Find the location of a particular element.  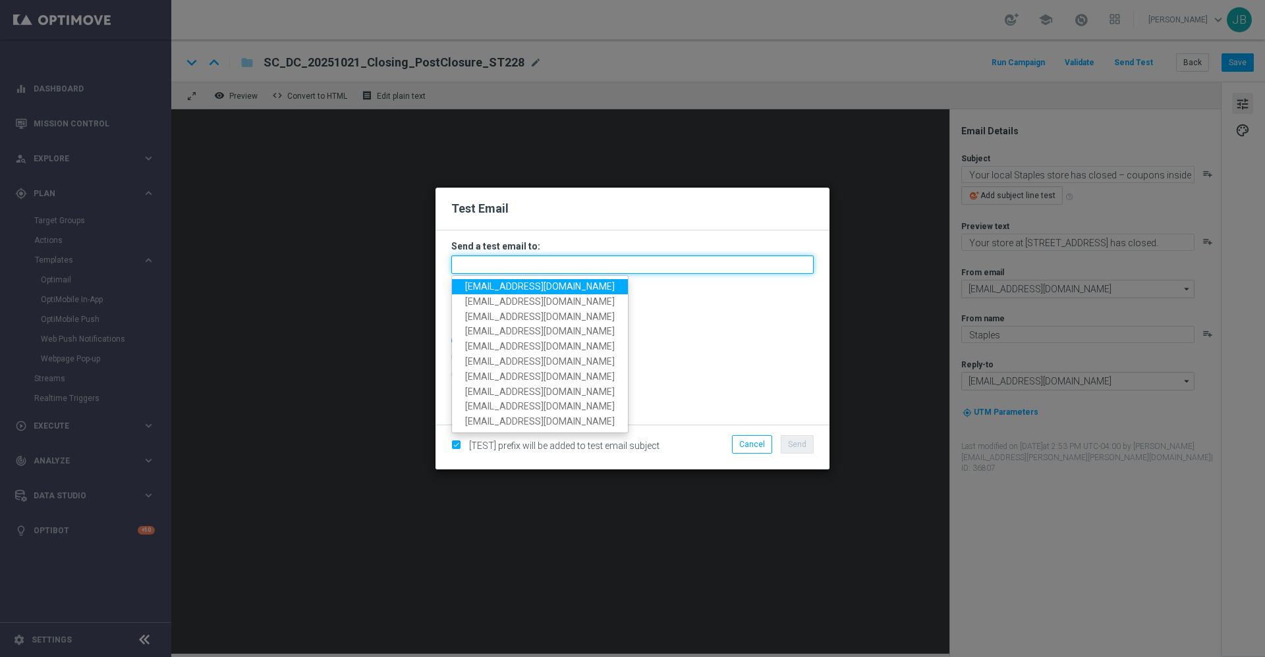

h3: Send a test email to: is located at coordinates (632, 246).